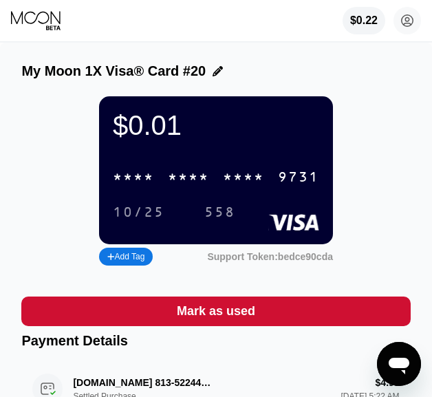  Describe the element at coordinates (270, 257) in the screenshot. I see `div: Support Token: bedce90cda` at that location.